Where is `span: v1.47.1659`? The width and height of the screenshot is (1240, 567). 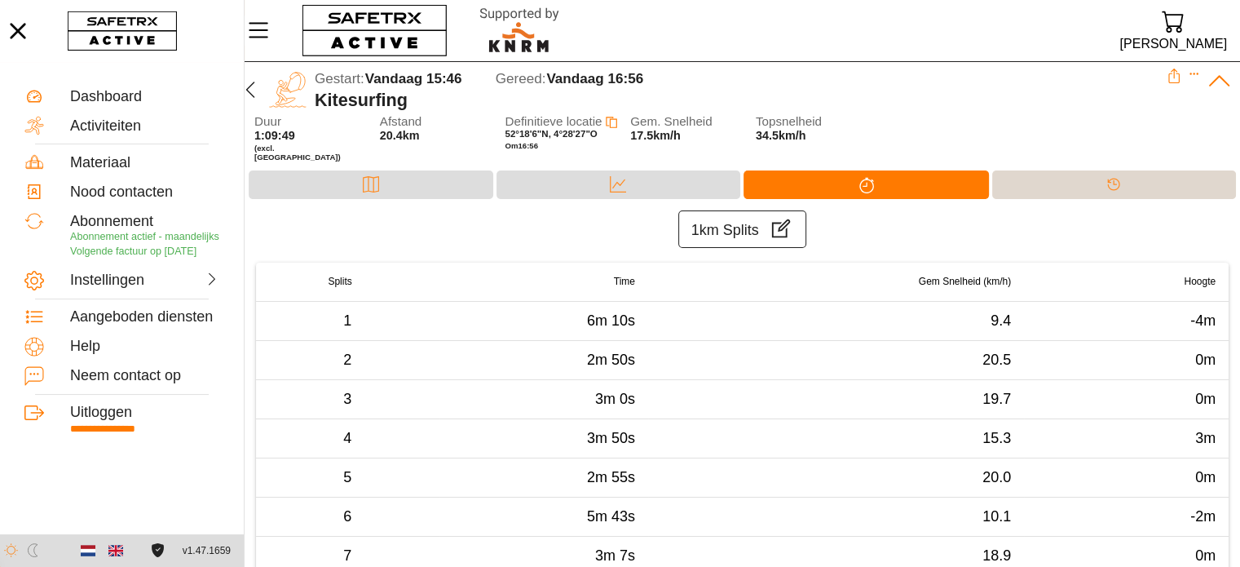
span: v1.47.1659 is located at coordinates (206, 550).